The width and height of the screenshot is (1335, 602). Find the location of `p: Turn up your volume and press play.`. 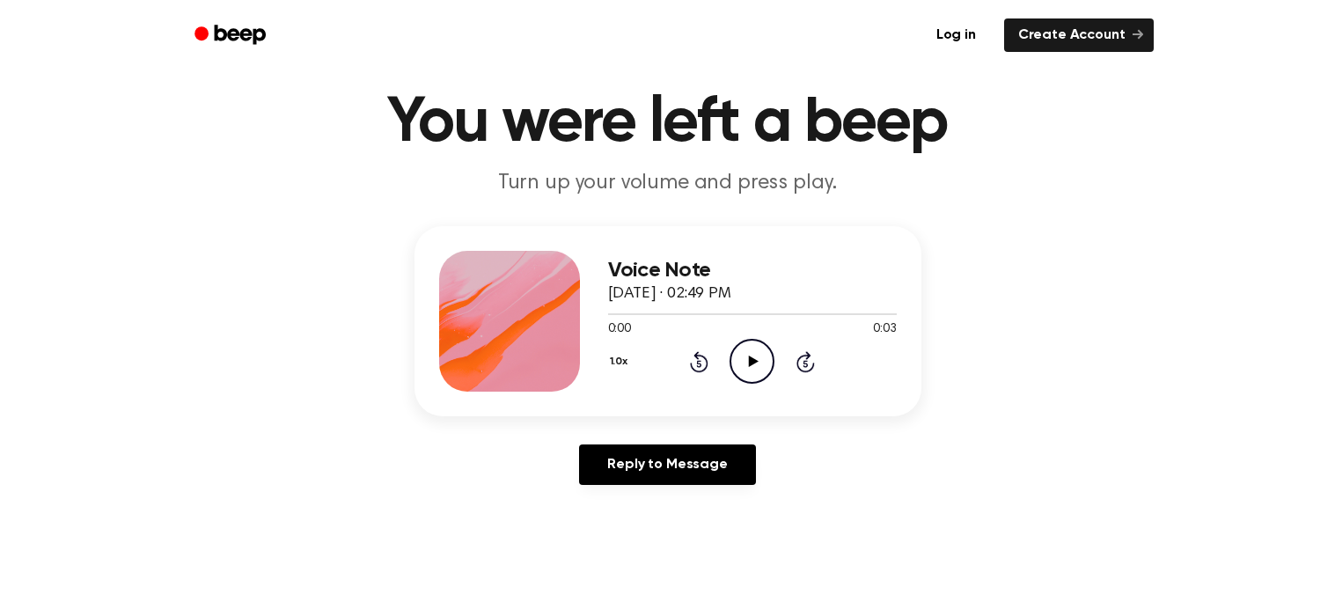

p: Turn up your volume and press play. is located at coordinates (668, 183).